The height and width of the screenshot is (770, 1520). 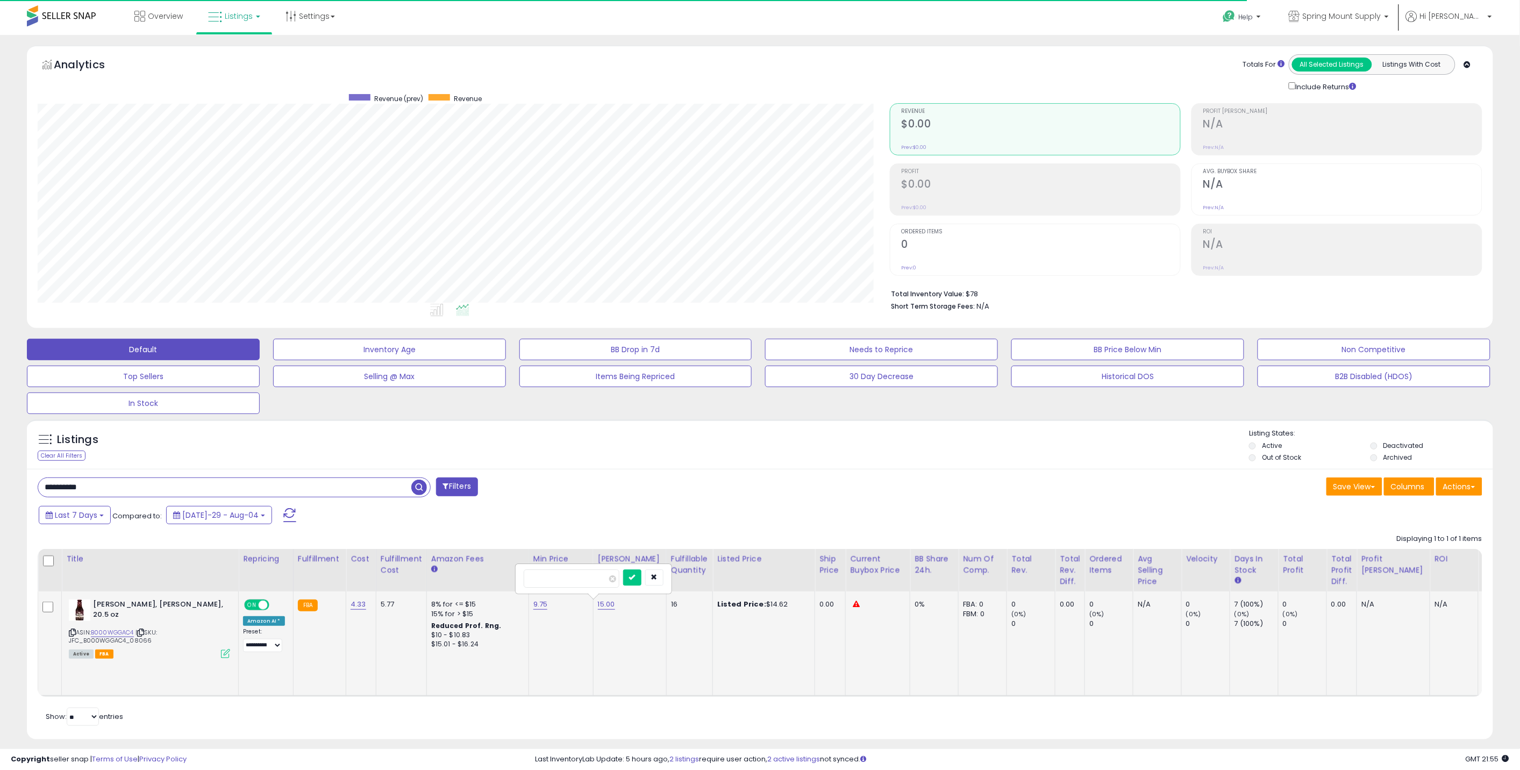 What do you see at coordinates (1128, 350) in the screenshot?
I see `button: BB Price Below Min` at bounding box center [1128, 350].